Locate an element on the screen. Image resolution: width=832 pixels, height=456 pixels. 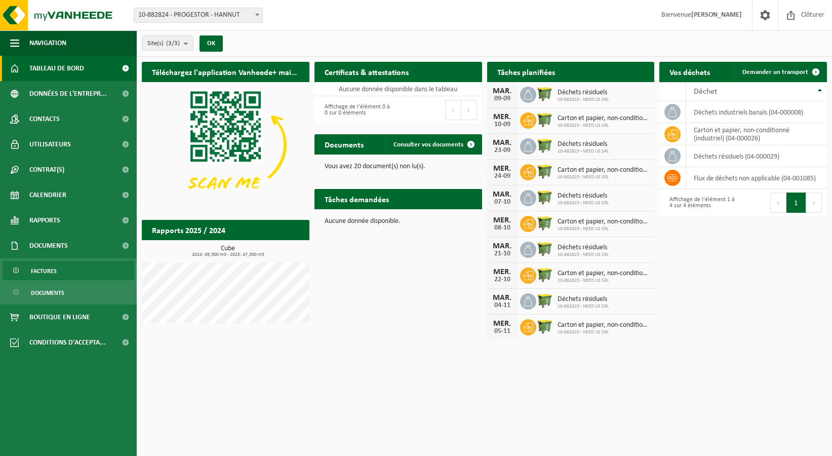
count: (3/3) is located at coordinates (173, 43).